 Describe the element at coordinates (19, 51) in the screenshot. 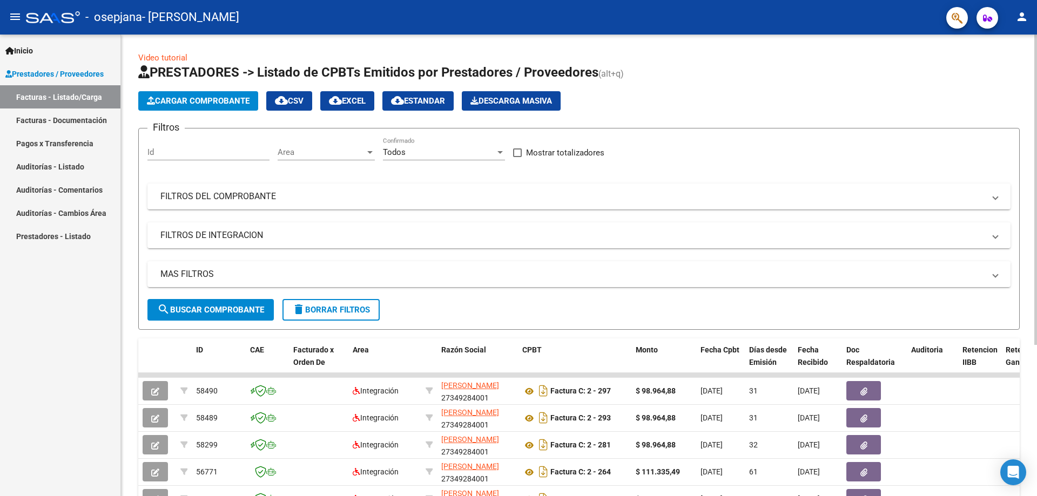

I see `span: Inicio` at that location.